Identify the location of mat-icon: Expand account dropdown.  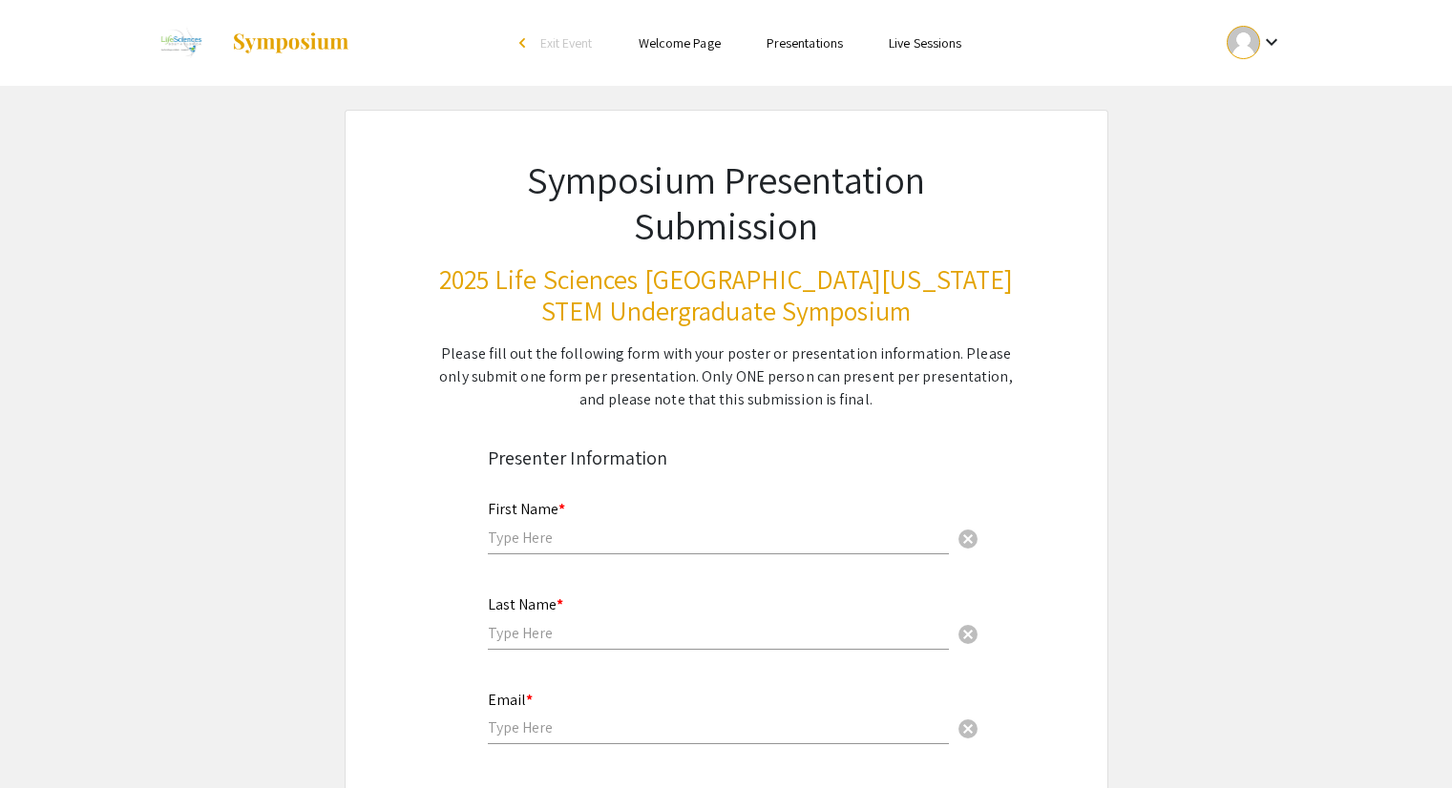
(1271, 42).